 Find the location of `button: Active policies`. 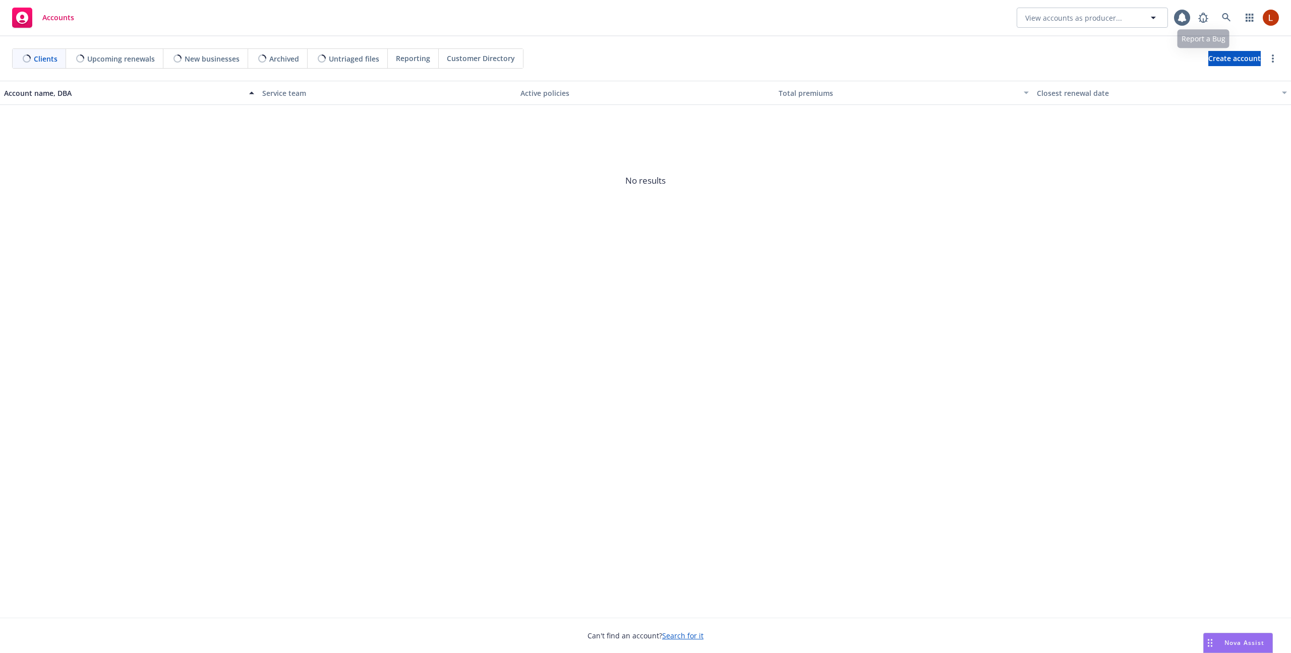

button: Active policies is located at coordinates (646, 93).